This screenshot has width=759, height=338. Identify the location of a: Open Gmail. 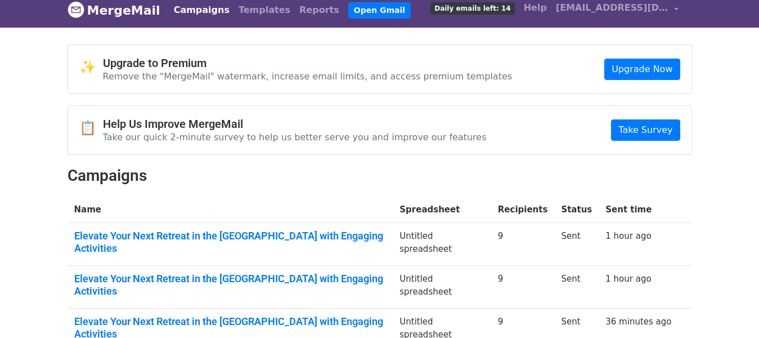
(379, 10).